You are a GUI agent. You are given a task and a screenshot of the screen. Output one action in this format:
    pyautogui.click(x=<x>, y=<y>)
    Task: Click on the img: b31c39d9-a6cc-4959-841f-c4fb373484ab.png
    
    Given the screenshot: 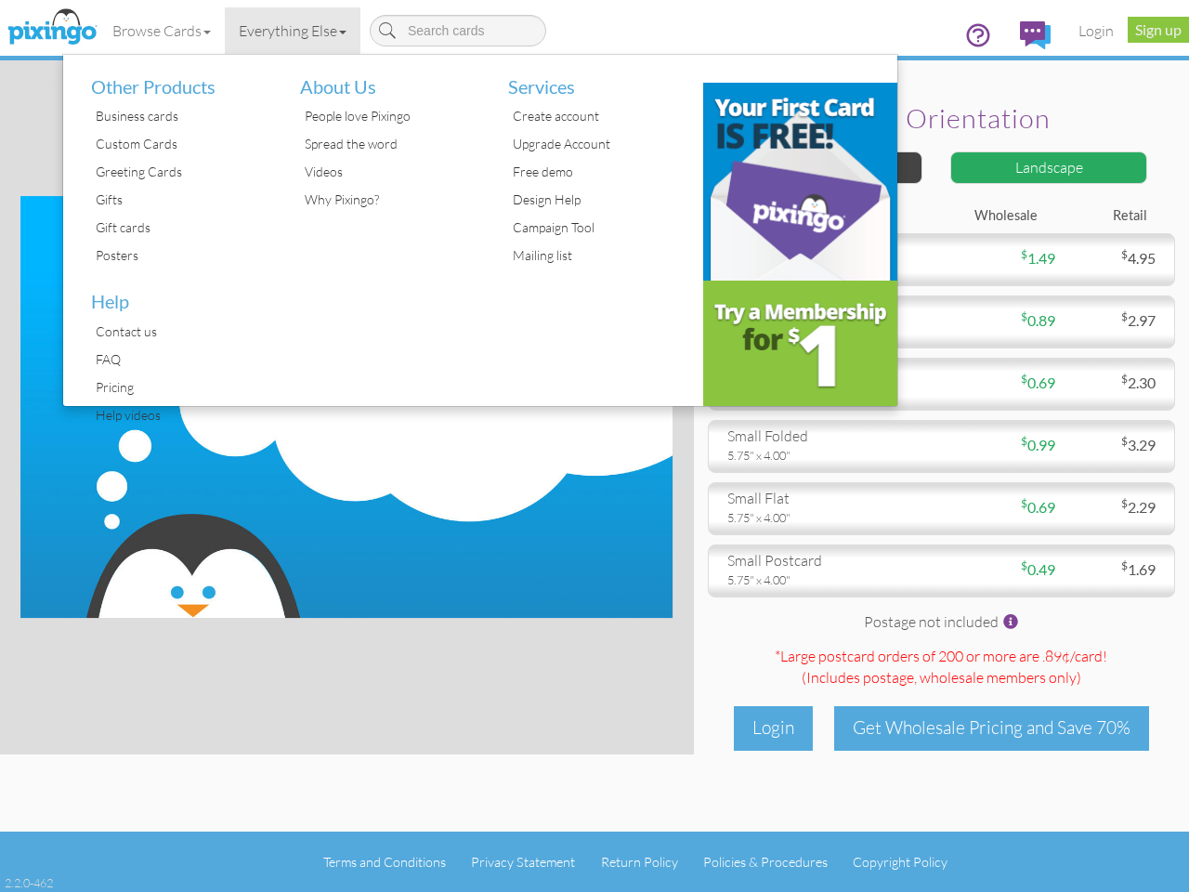 What is the action you would take?
    pyautogui.click(x=801, y=181)
    